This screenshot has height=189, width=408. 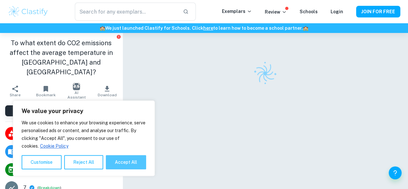 I want to click on button: AI Assistant, so click(x=77, y=91).